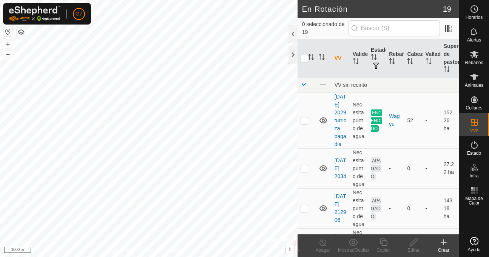  What do you see at coordinates (450, 59) in the screenshot?
I see `th: Superficie de pastoreo` at bounding box center [450, 59].